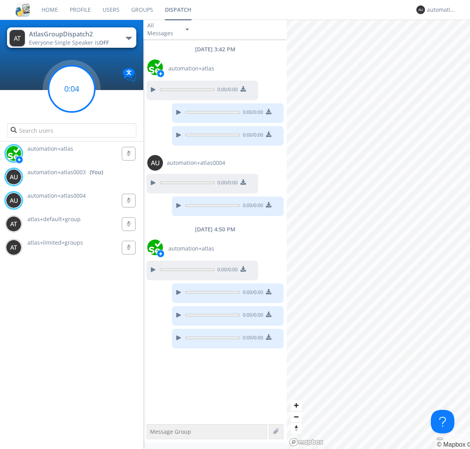 The width and height of the screenshot is (470, 449). Describe the element at coordinates (296, 405) in the screenshot. I see `button: Zoom in` at that location.